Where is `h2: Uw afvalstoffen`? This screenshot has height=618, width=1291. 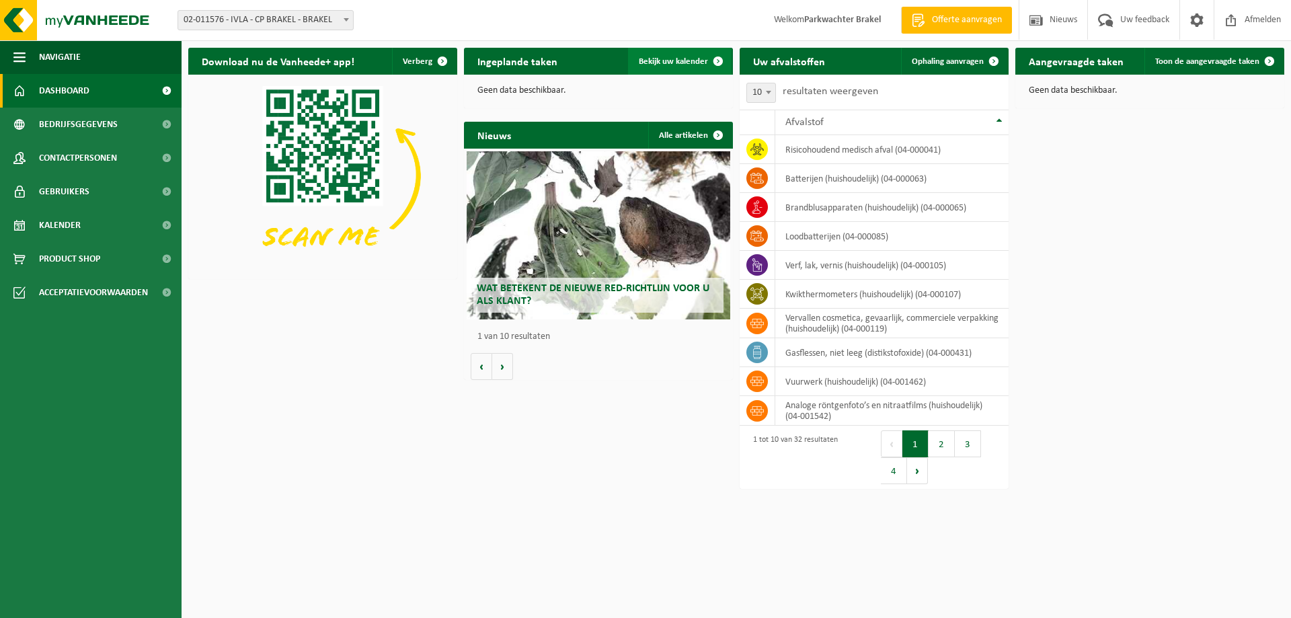 h2: Uw afvalstoffen is located at coordinates (789, 61).